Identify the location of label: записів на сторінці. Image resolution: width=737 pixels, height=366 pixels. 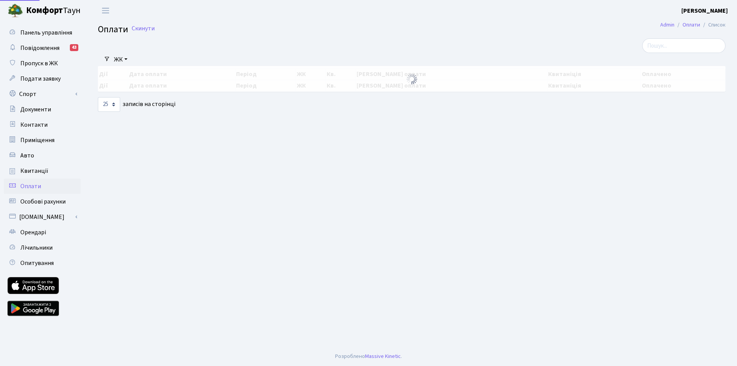
(137, 104).